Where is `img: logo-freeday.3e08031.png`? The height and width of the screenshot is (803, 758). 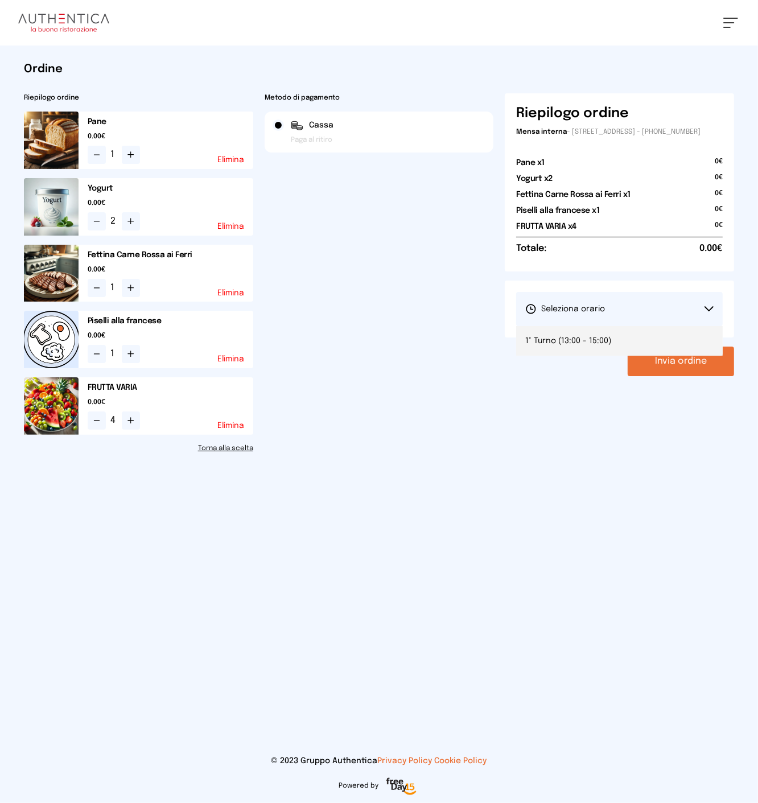
img: logo-freeday.3e08031.png is located at coordinates (401, 787).